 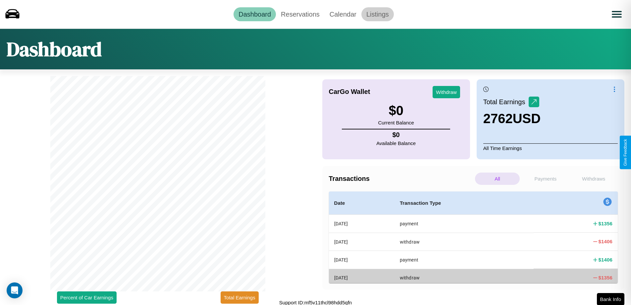 I want to click on p: All, so click(x=497, y=178).